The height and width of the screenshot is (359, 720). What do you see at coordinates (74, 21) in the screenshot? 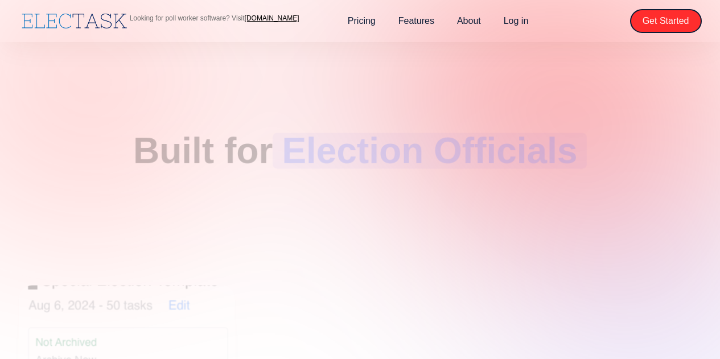
I see `a: home` at bounding box center [74, 21].